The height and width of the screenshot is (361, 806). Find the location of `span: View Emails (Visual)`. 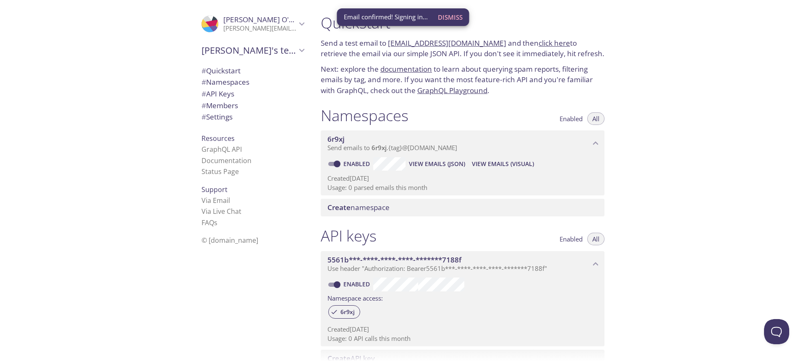

span: View Emails (Visual) is located at coordinates (503, 164).